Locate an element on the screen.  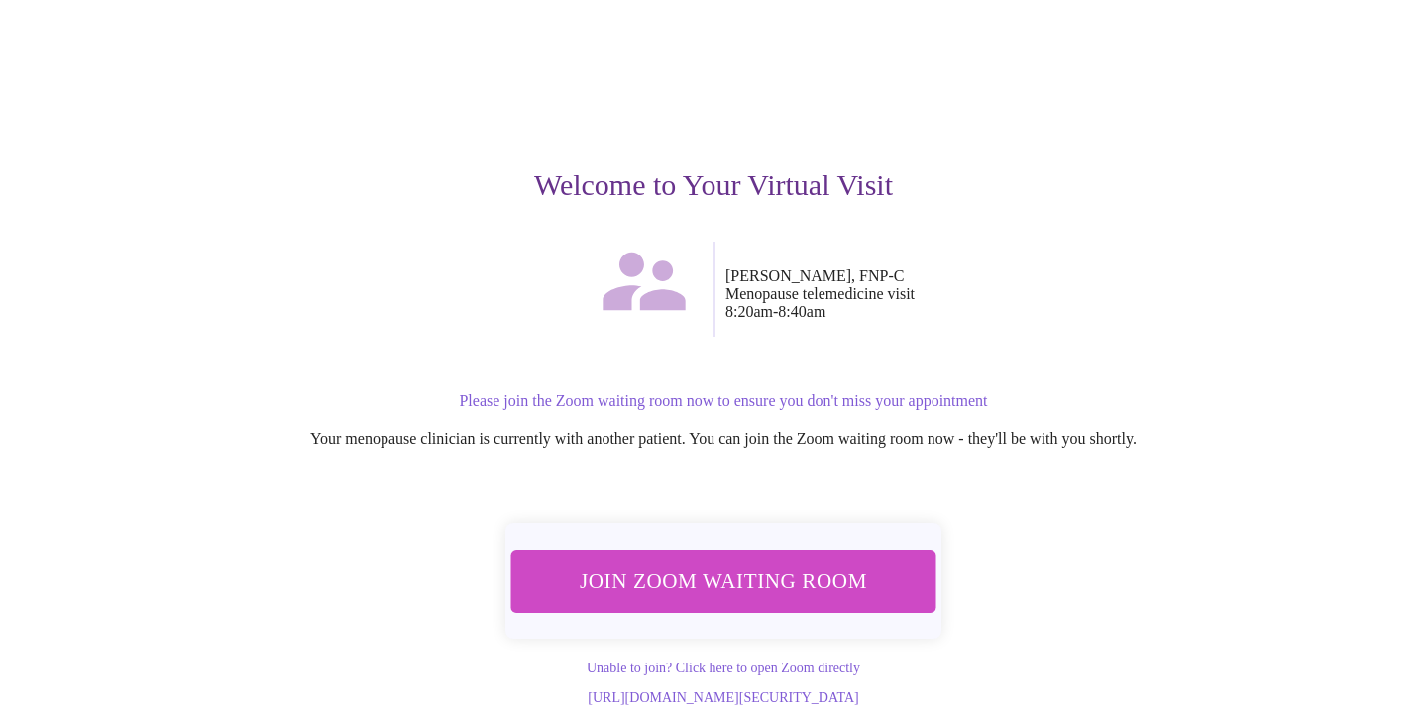
a: Unable to join? Click here to open Zoom directly is located at coordinates (723, 668).